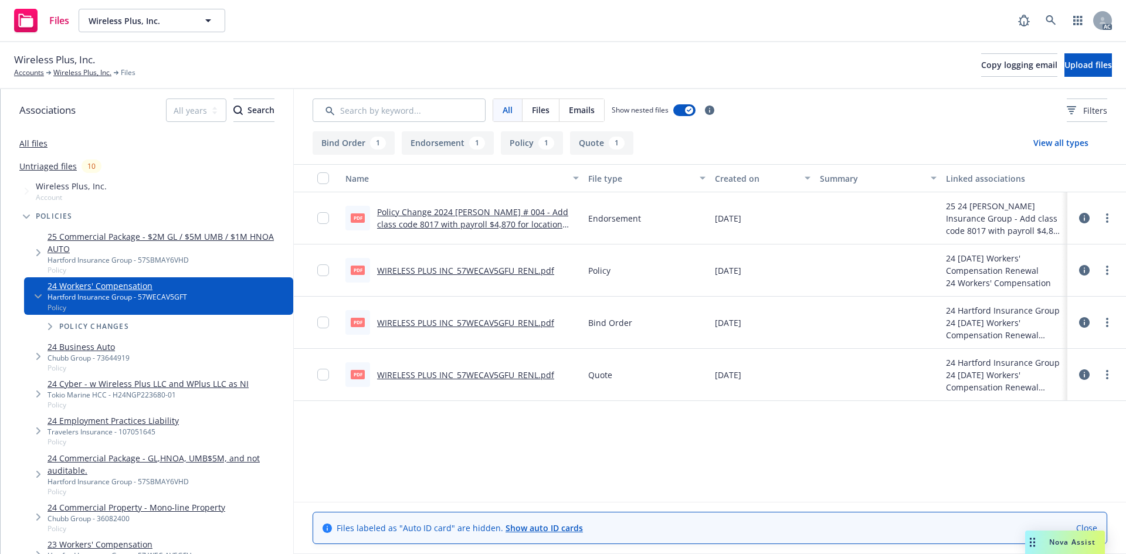 The width and height of the screenshot is (1126, 554). Describe the element at coordinates (33, 143) in the screenshot. I see `a: All files` at that location.